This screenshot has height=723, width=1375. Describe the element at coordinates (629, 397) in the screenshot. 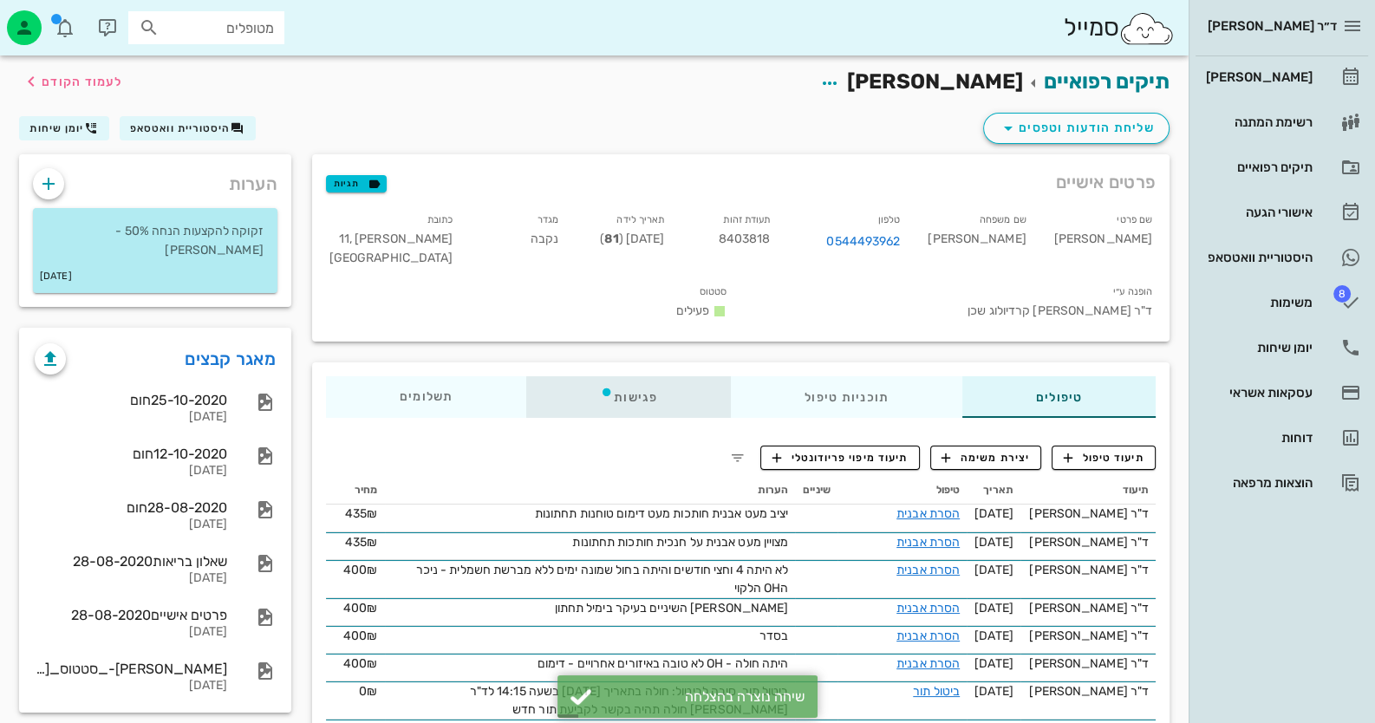

I see `div: פגישות` at that location.